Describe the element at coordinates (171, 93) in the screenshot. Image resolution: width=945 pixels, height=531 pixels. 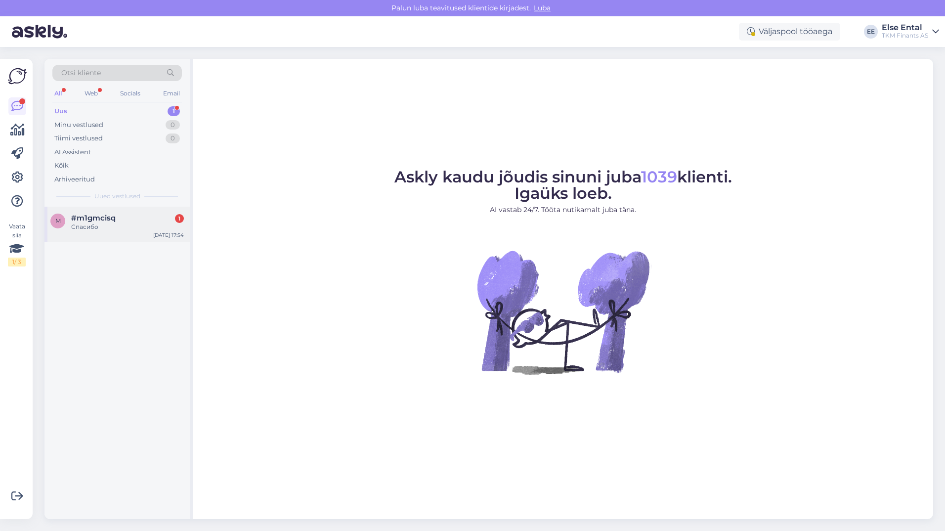
I see `div: Email` at that location.